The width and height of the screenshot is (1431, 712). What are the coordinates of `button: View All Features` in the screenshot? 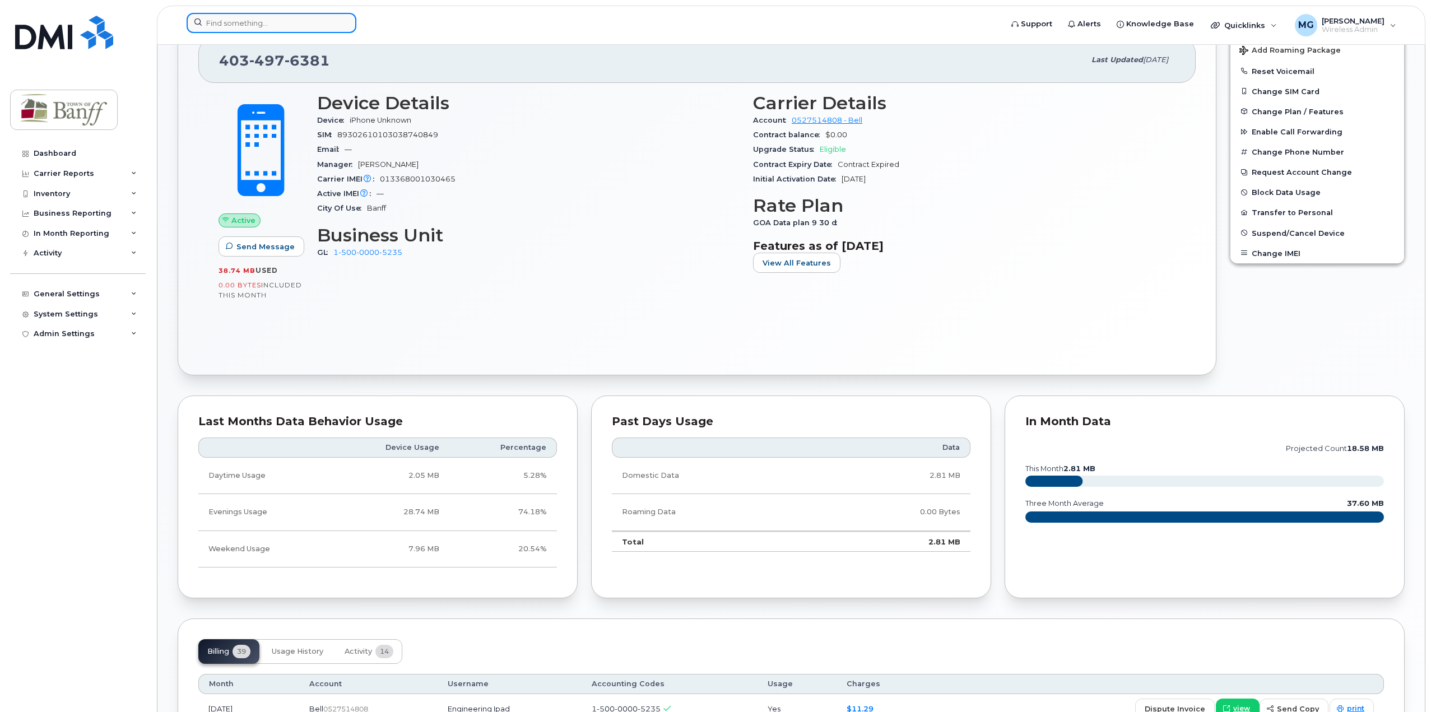 It's located at (797, 263).